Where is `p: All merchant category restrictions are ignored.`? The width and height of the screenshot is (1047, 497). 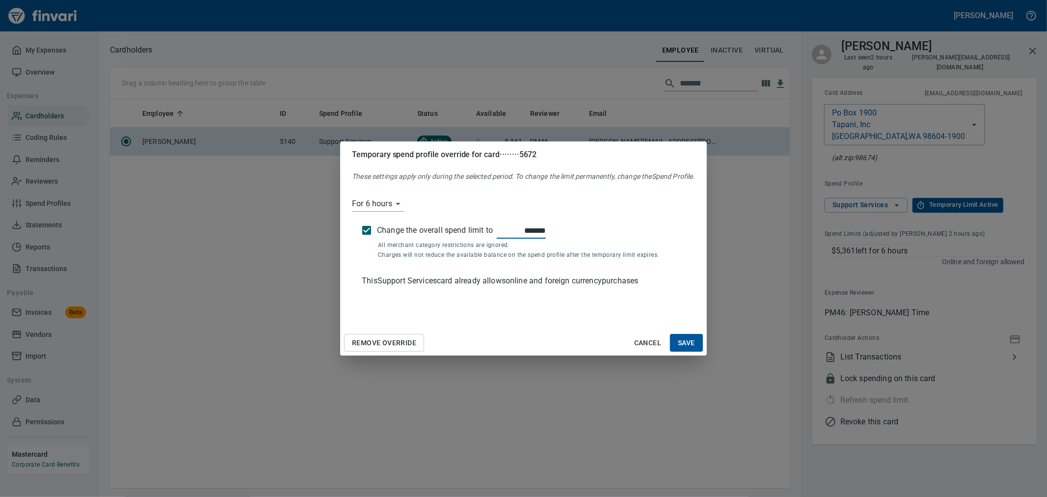 p: All merchant category restrictions are ignored. is located at coordinates (526, 246).